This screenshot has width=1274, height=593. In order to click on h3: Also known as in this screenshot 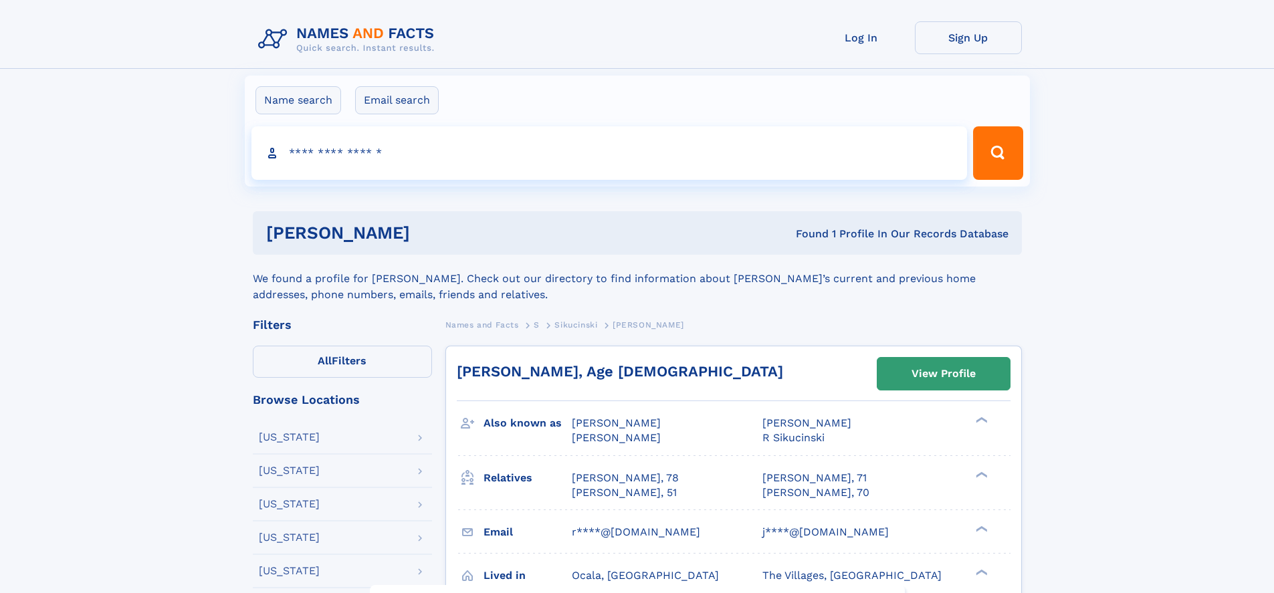, I will do `click(528, 423)`.